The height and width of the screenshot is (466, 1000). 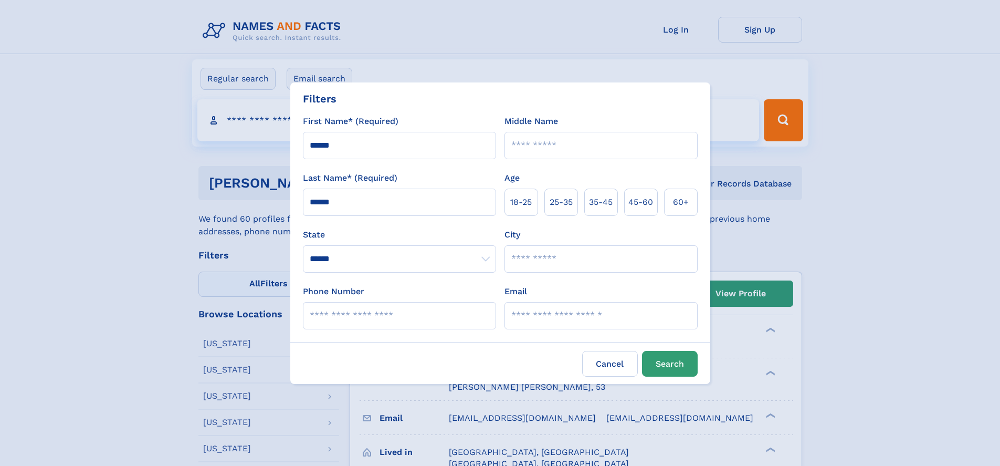 I want to click on label: Age, so click(x=512, y=178).